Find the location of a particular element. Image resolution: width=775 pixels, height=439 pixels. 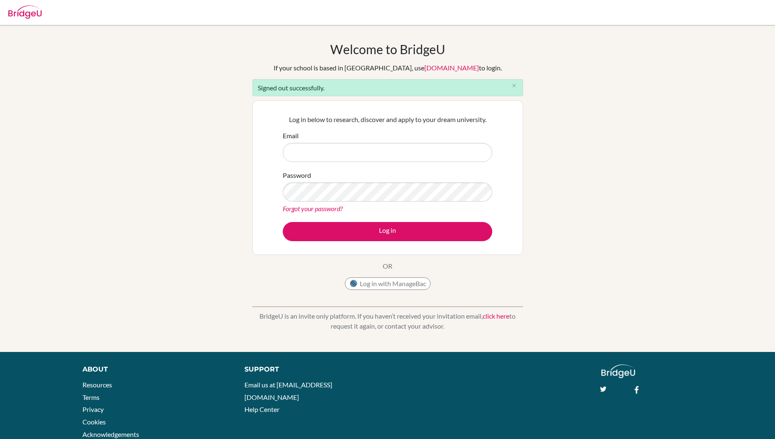

i: close is located at coordinates (514, 85).